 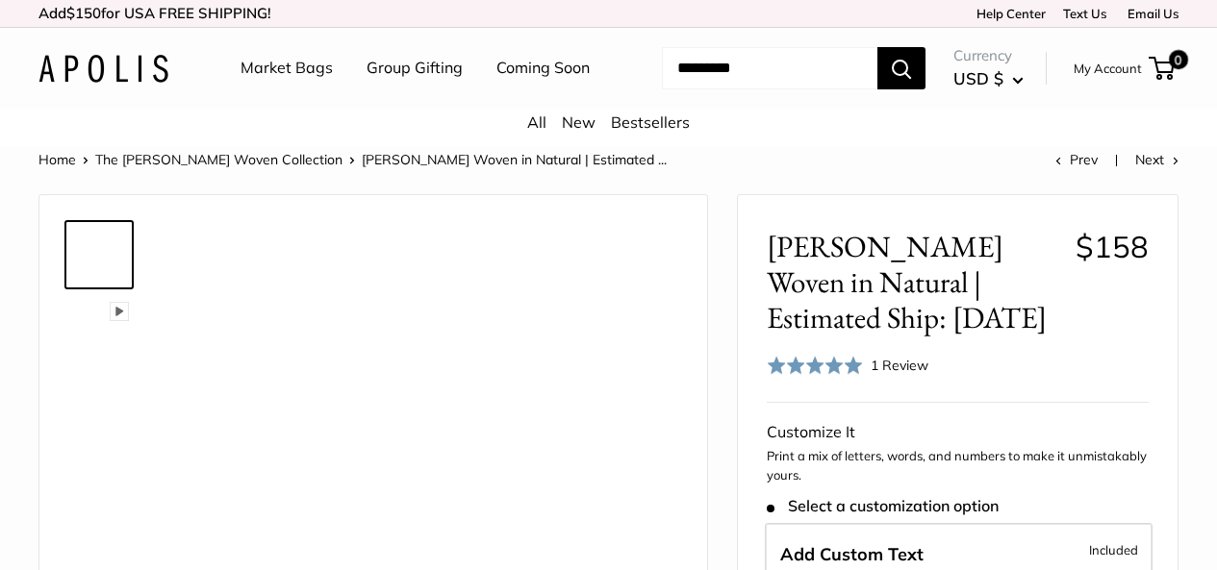 I want to click on a: 0, so click(x=1162, y=68).